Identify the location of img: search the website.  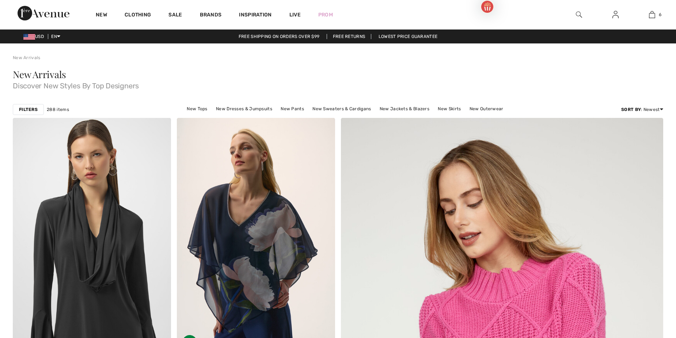
(579, 15).